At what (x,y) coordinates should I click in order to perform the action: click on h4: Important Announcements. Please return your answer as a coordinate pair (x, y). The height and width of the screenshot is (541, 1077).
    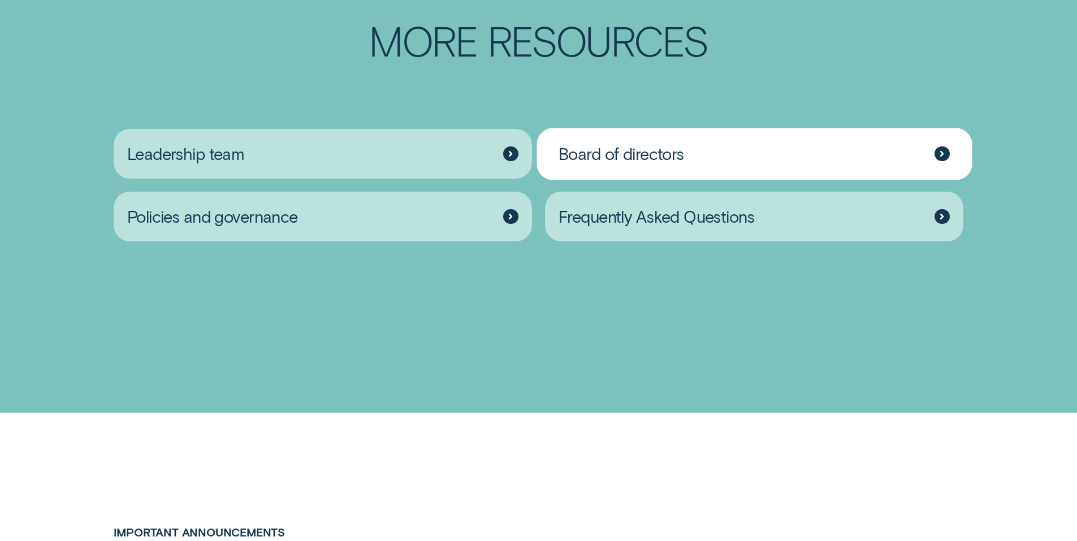
    Looking at the image, I should click on (287, 532).